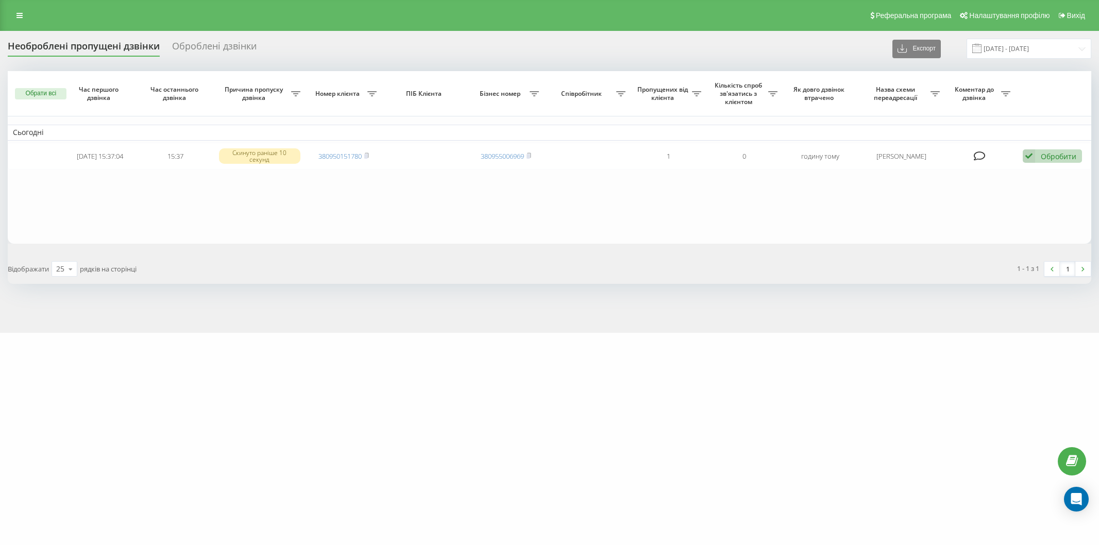 The width and height of the screenshot is (1099, 545). I want to click on span: Відображати, so click(28, 269).